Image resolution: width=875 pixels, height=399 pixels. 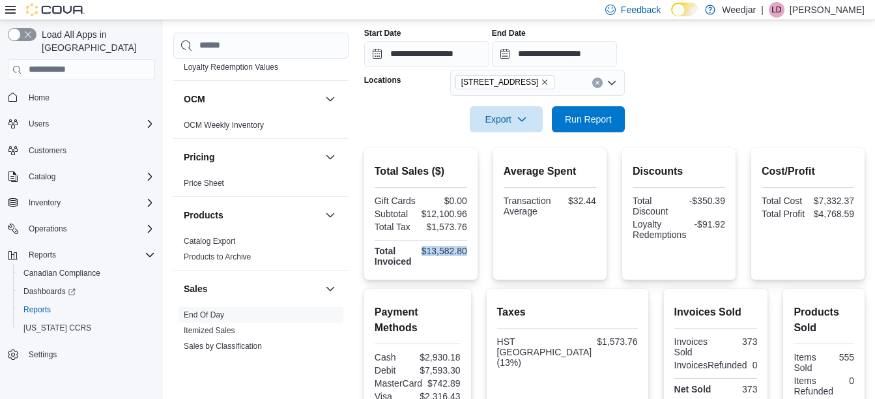 I want to click on p: Weedjar, so click(x=739, y=10).